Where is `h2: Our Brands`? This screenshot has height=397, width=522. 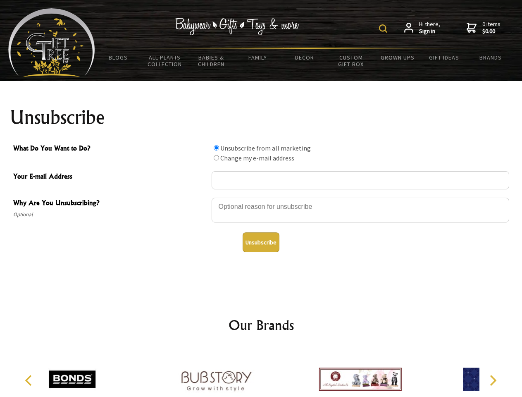
h2: Our Brands is located at coordinates (261, 325).